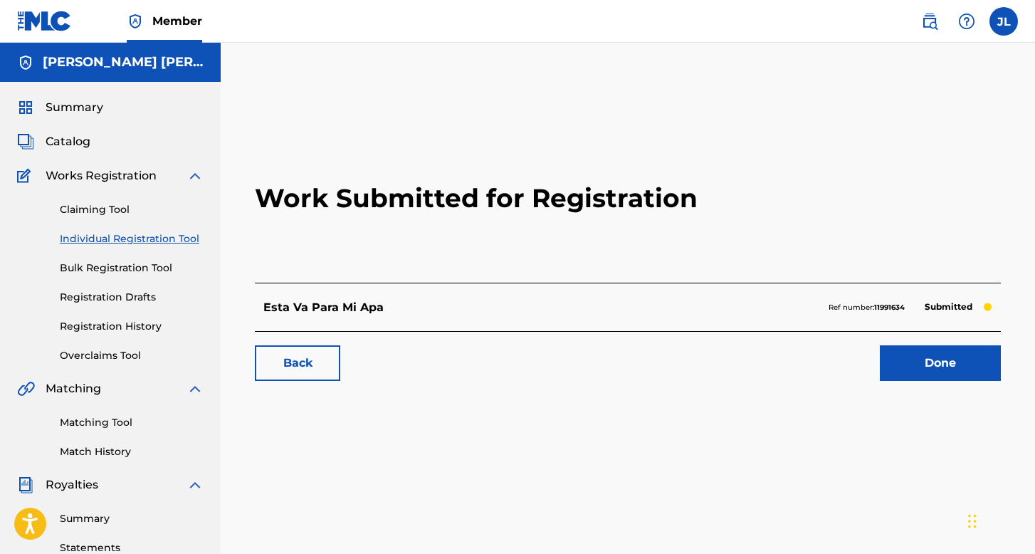  What do you see at coordinates (53, 142) in the screenshot?
I see `a: CatalogCatalog` at bounding box center [53, 142].